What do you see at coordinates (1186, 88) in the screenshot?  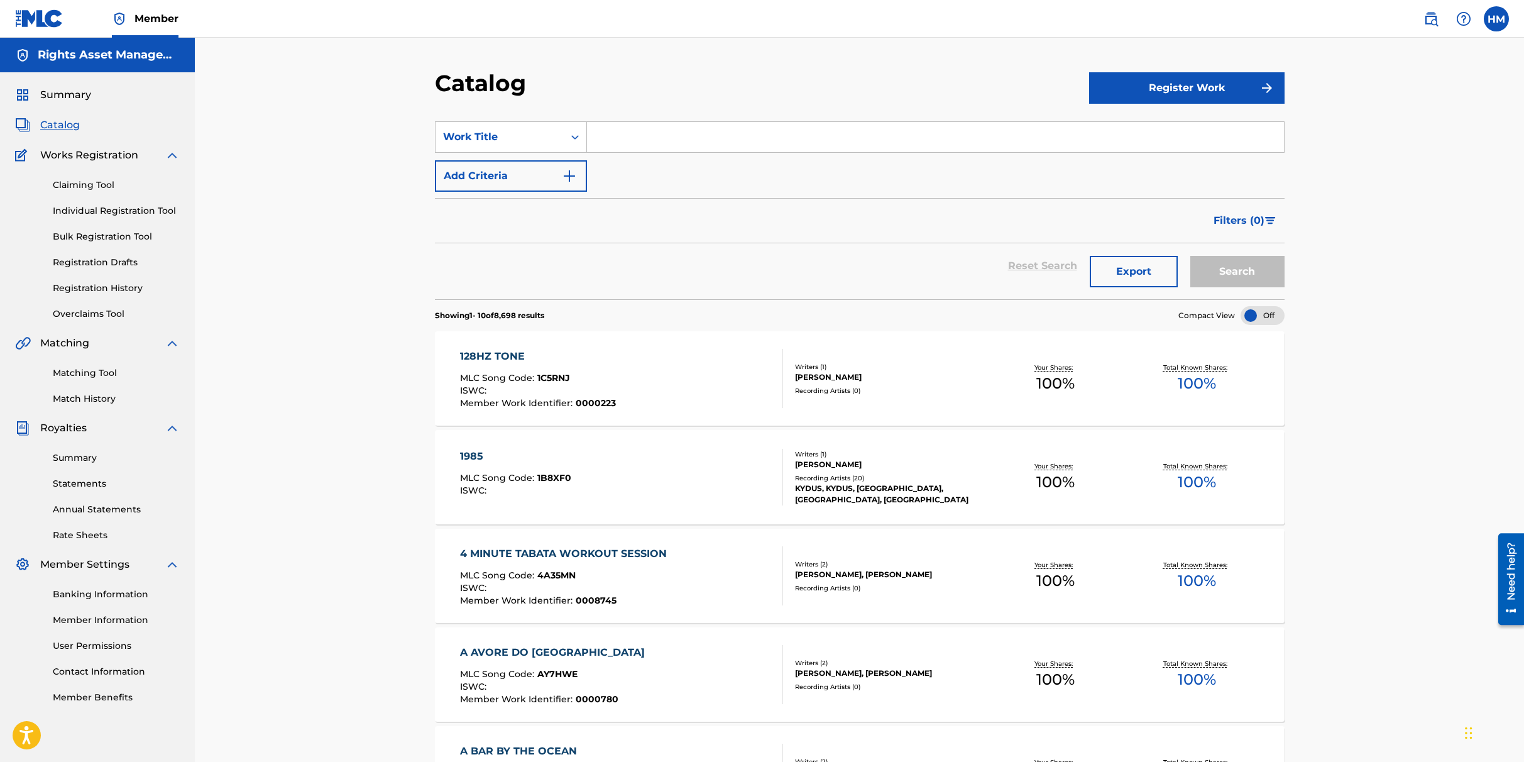 I see `button: Register Work` at bounding box center [1186, 88].